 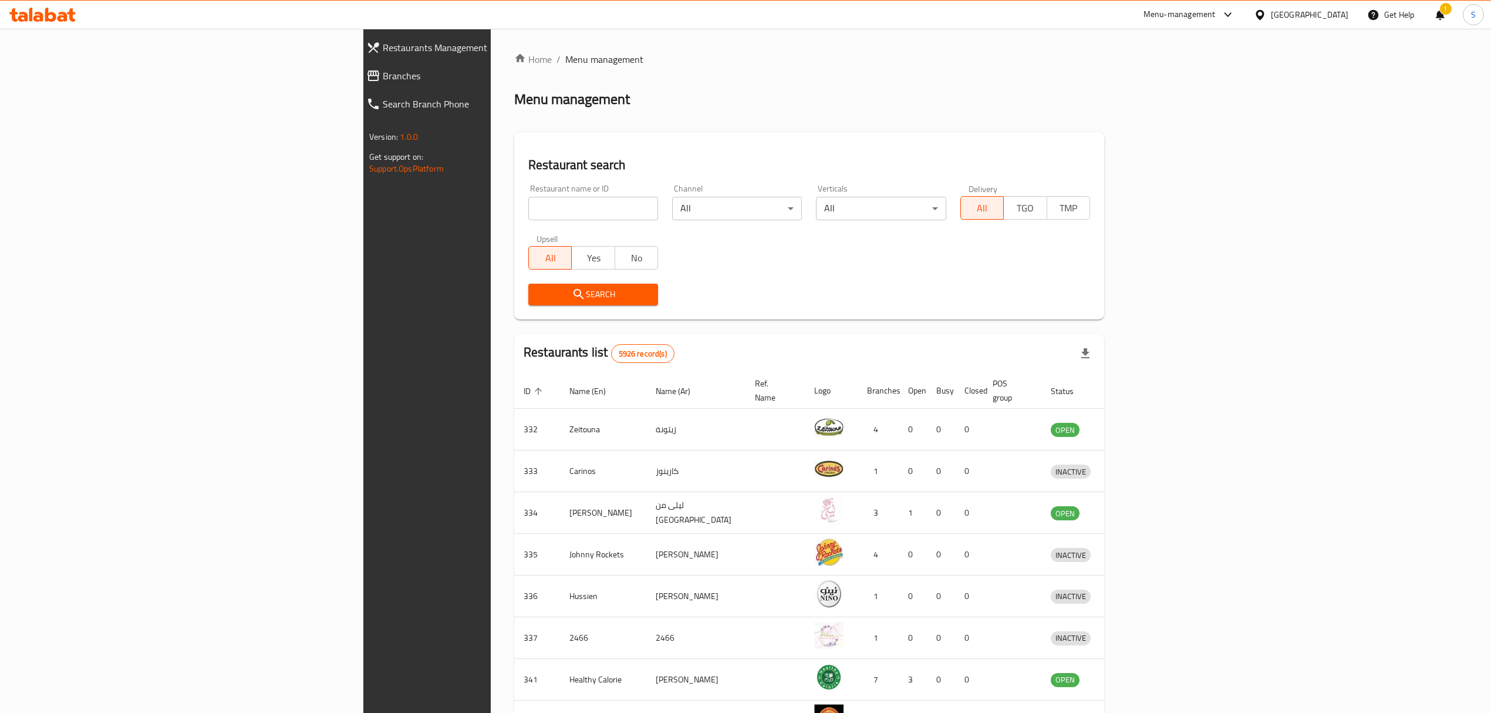 I want to click on td: 2466, so click(x=696, y=637).